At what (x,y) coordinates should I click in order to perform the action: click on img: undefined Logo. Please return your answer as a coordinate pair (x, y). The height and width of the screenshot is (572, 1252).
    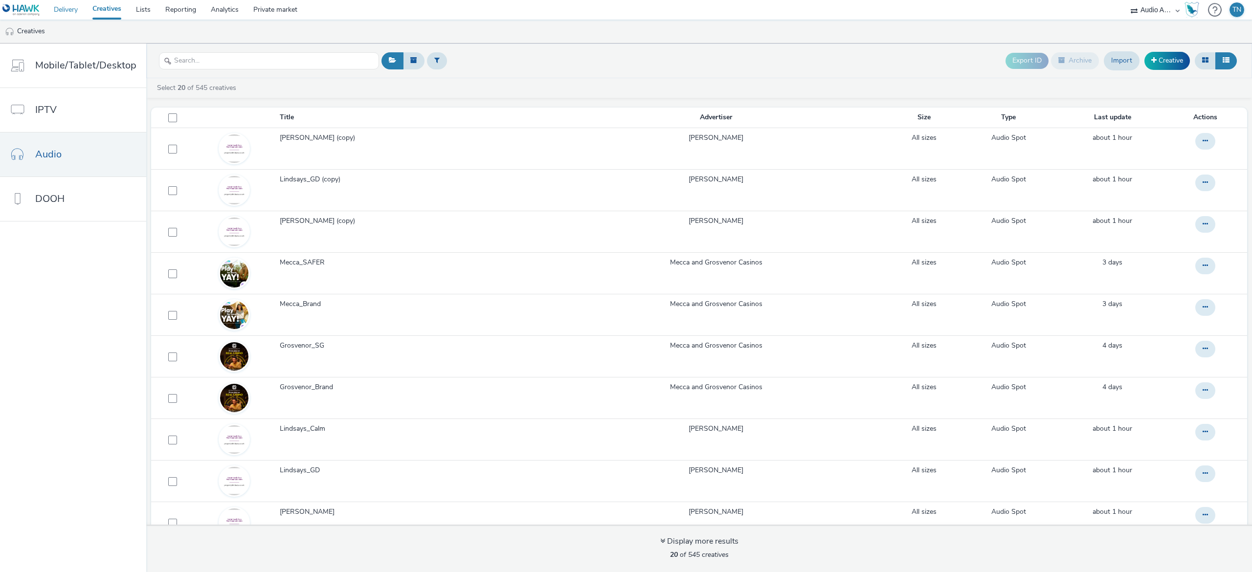
    Looking at the image, I should click on (21, 10).